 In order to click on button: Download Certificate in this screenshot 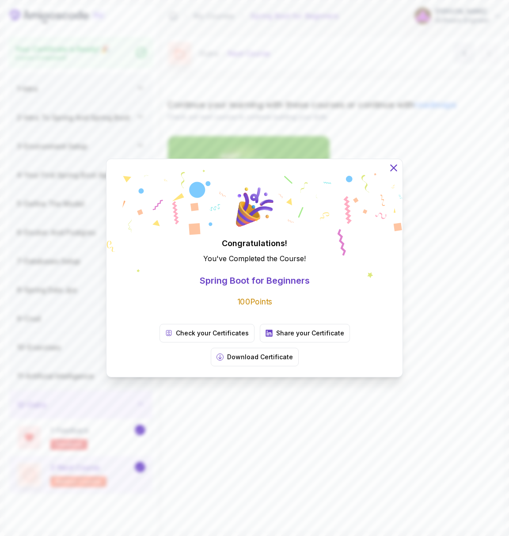, I will do `click(254, 357)`.